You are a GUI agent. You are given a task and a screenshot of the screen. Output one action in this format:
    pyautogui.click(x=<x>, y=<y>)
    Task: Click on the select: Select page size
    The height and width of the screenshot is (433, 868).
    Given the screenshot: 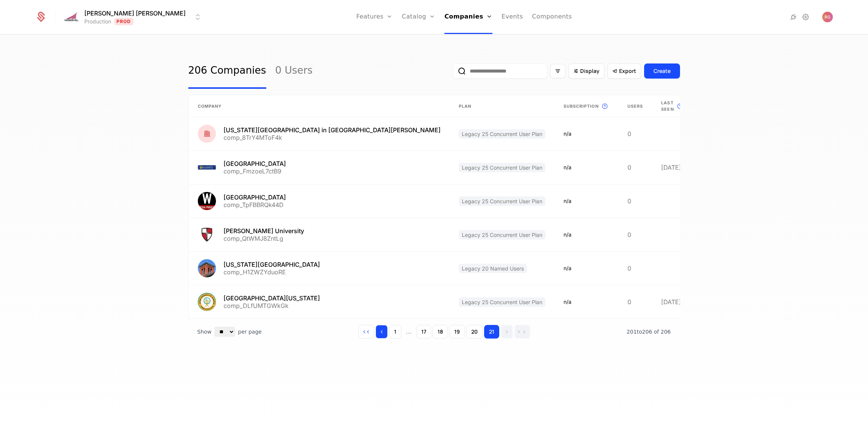 What is the action you would take?
    pyautogui.click(x=225, y=332)
    